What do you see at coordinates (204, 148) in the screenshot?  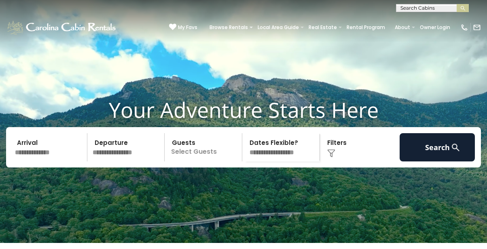 I see `p: Select Guests` at bounding box center [204, 148].